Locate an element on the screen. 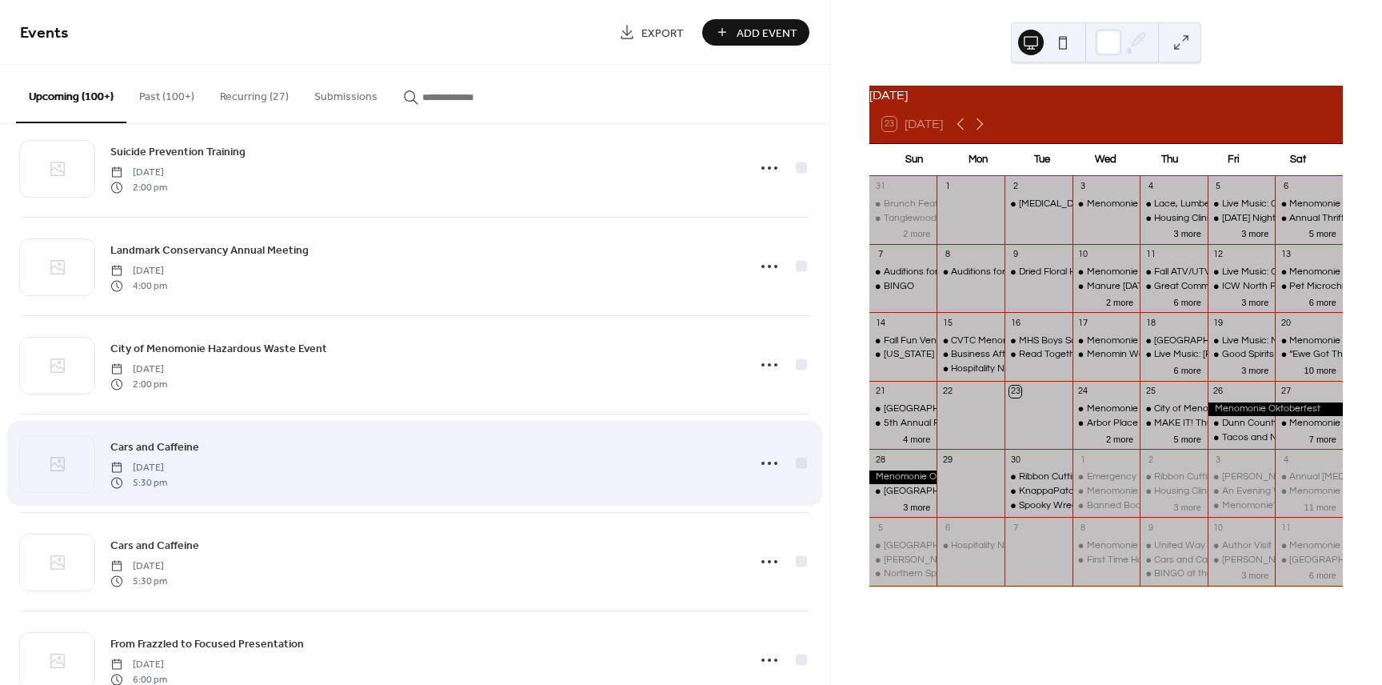 Image resolution: width=1382 pixels, height=685 pixels. div: BINGO is located at coordinates (903, 286).